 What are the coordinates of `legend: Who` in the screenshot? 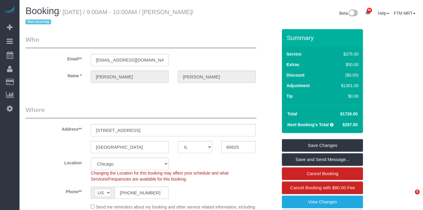 It's located at (141, 42).